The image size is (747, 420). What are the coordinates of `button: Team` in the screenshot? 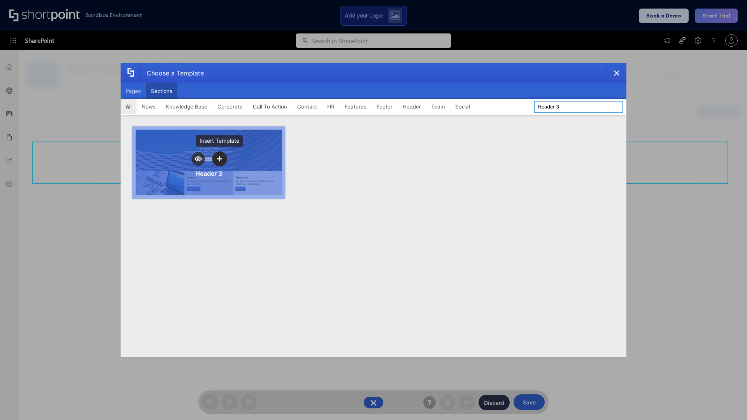 It's located at (438, 107).